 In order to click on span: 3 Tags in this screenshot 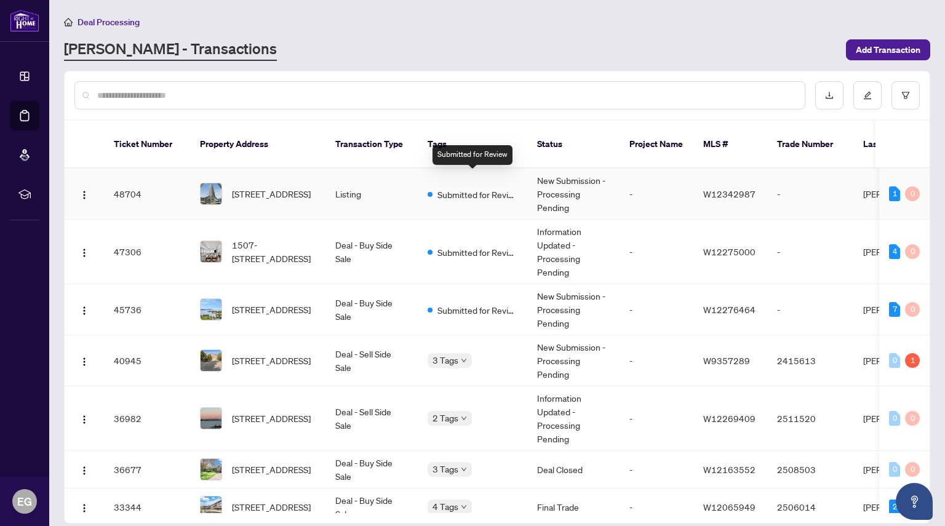, I will do `click(446, 469)`.